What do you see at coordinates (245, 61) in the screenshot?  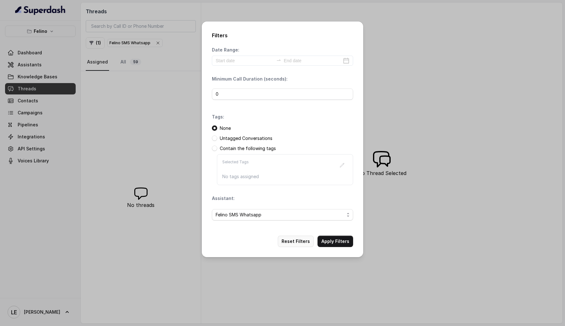 I see `input: Start date` at bounding box center [245, 61].